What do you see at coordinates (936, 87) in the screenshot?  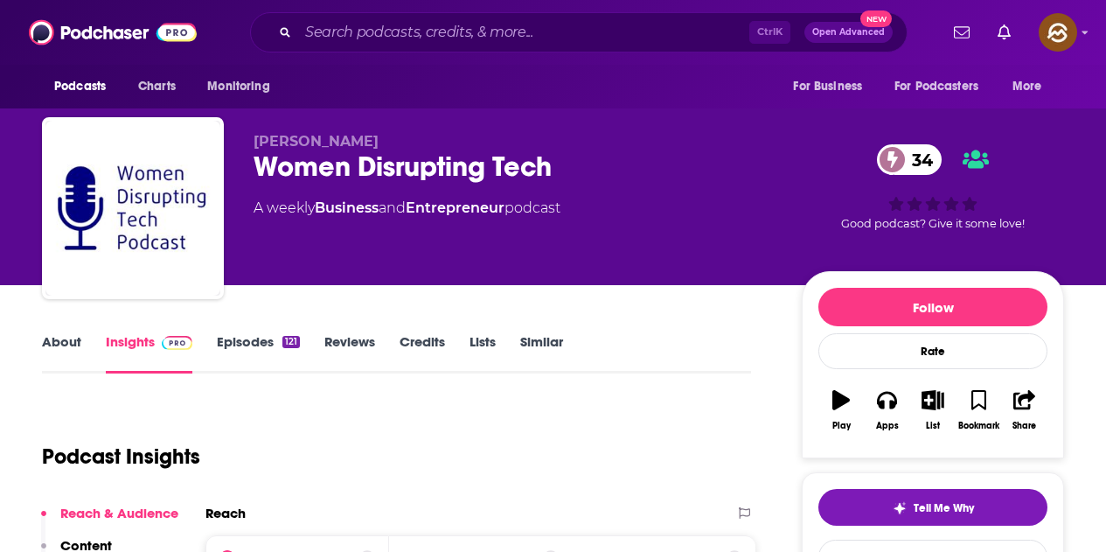 I see `span: For Podcasters` at bounding box center [936, 87].